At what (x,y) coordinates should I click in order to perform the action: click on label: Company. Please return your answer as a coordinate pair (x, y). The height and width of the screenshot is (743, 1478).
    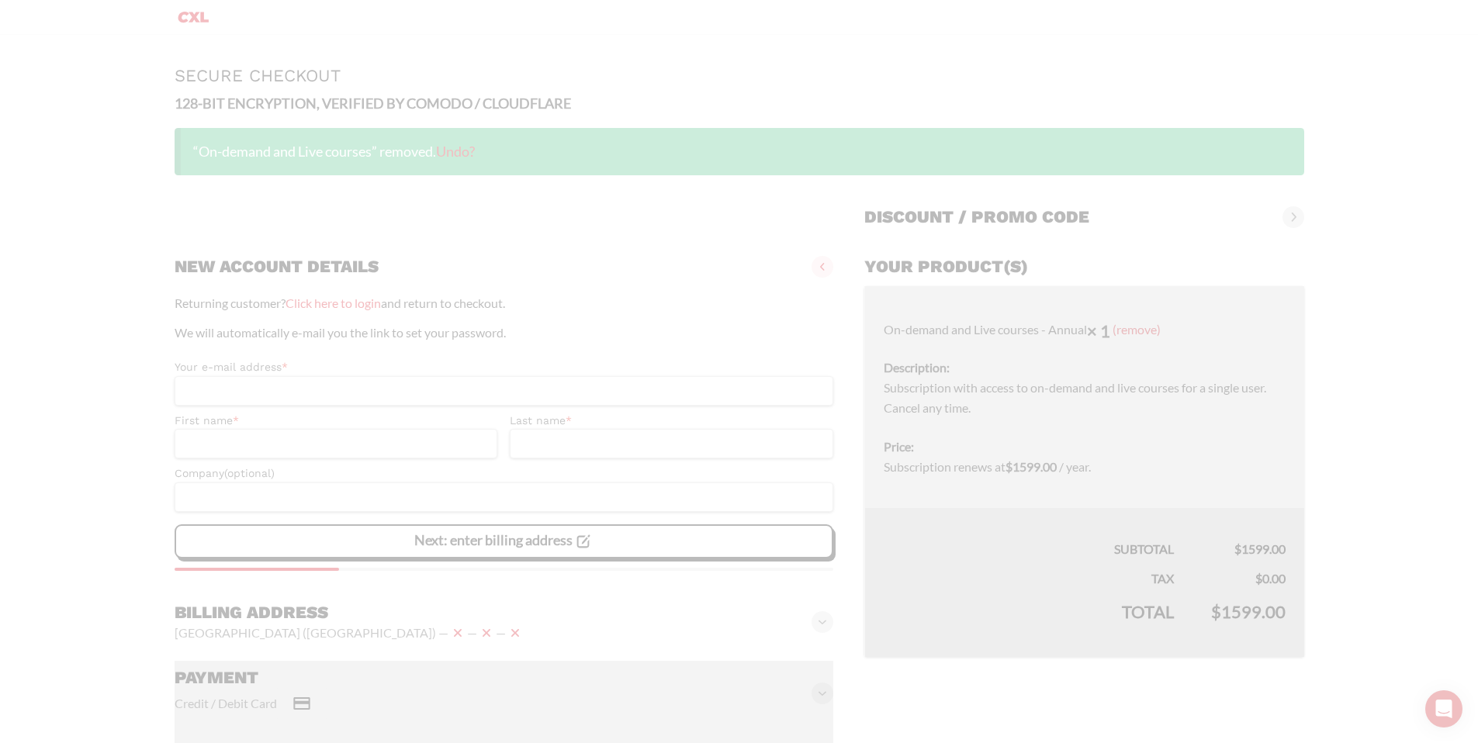
    Looking at the image, I should click on (504, 473).